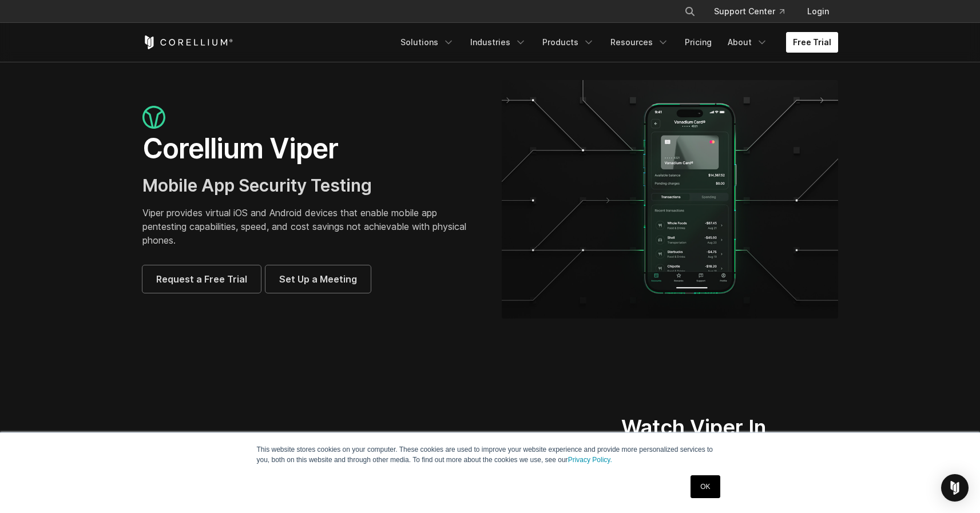  I want to click on span: Set Up a Meeting, so click(318, 279).